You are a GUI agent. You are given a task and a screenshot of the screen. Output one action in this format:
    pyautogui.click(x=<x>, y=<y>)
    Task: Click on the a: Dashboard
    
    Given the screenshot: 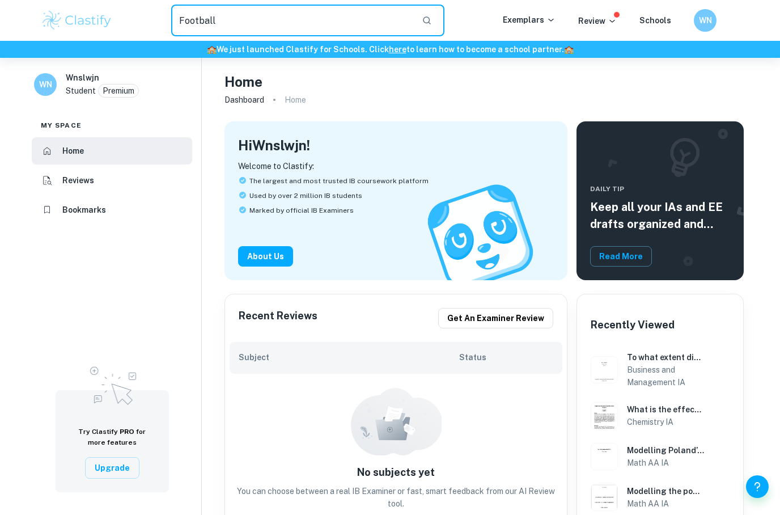 What is the action you would take?
    pyautogui.click(x=244, y=100)
    